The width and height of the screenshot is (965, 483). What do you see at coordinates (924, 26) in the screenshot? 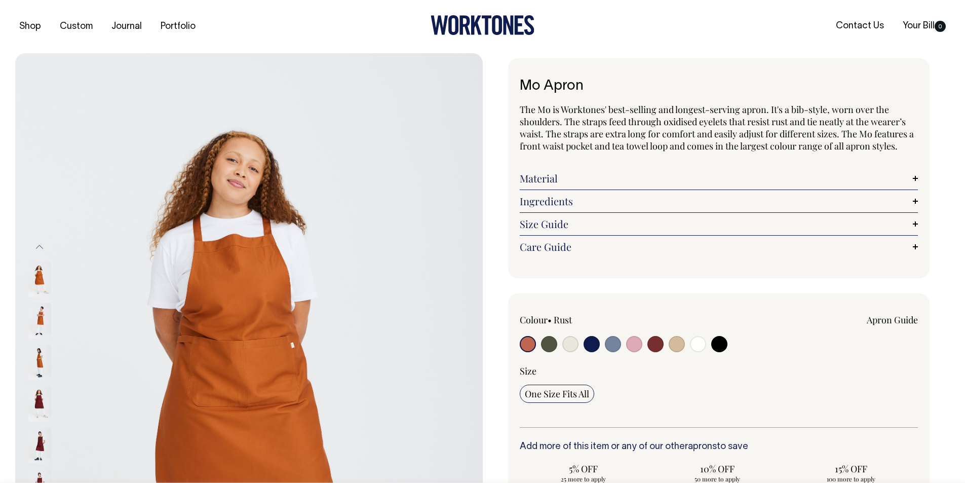
I see `a: Your Bill0` at bounding box center [924, 26].